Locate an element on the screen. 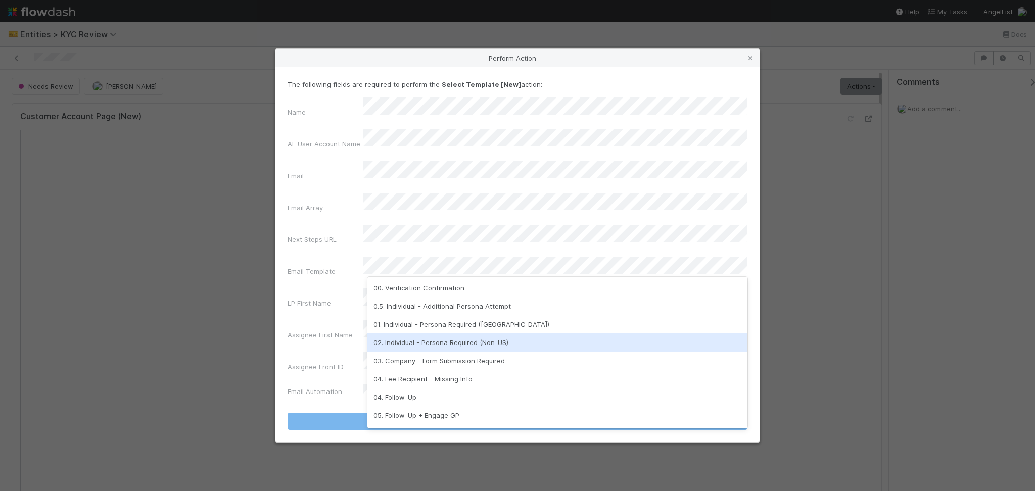 The height and width of the screenshot is (491, 1035). label: LP First Name is located at coordinates (309, 303).